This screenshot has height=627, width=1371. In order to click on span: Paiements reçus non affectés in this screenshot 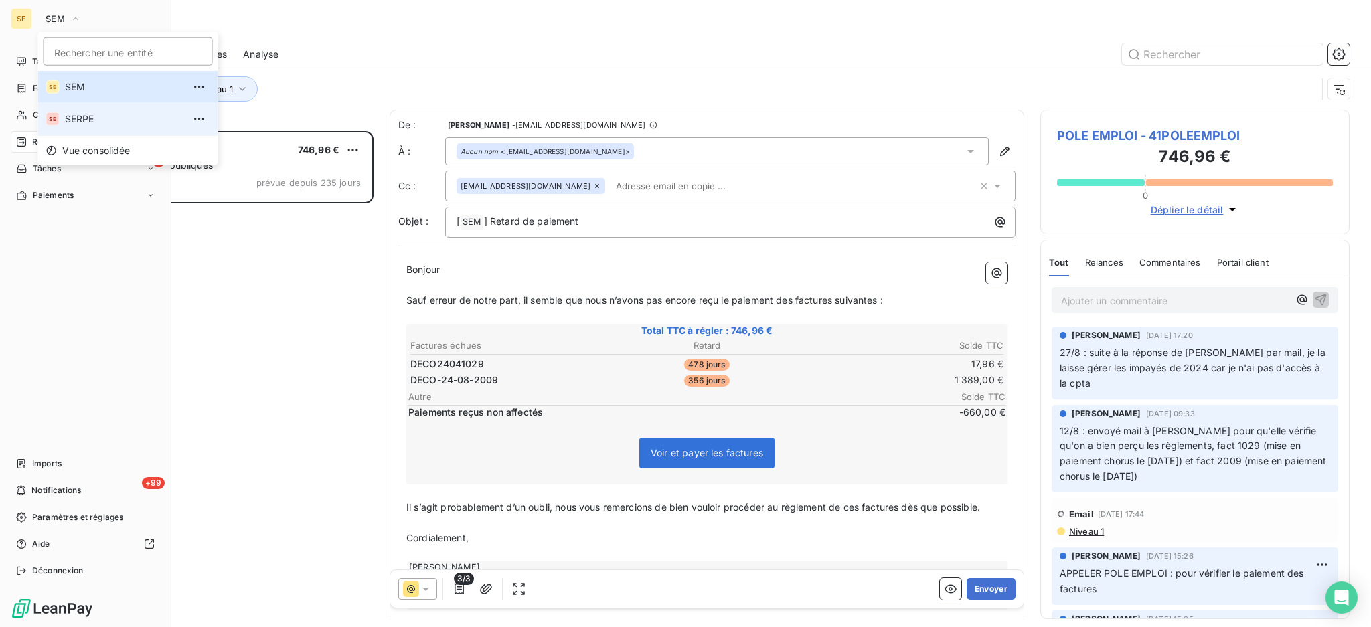, I will do `click(666, 412)`.